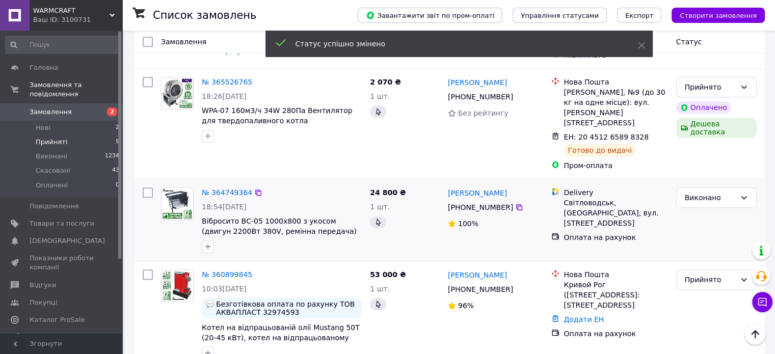 The image size is (775, 354). Describe the element at coordinates (43, 128) in the screenshot. I see `span: Нові` at that location.